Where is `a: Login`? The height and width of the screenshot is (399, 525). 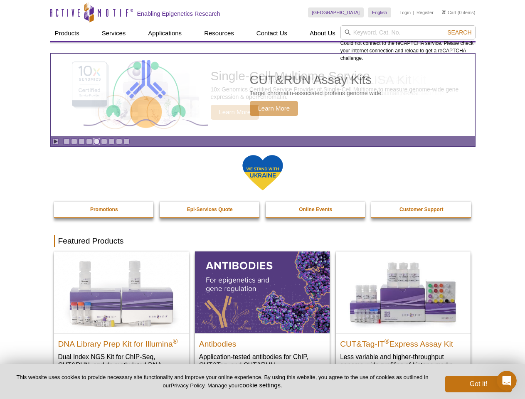 a: Login is located at coordinates (405, 12).